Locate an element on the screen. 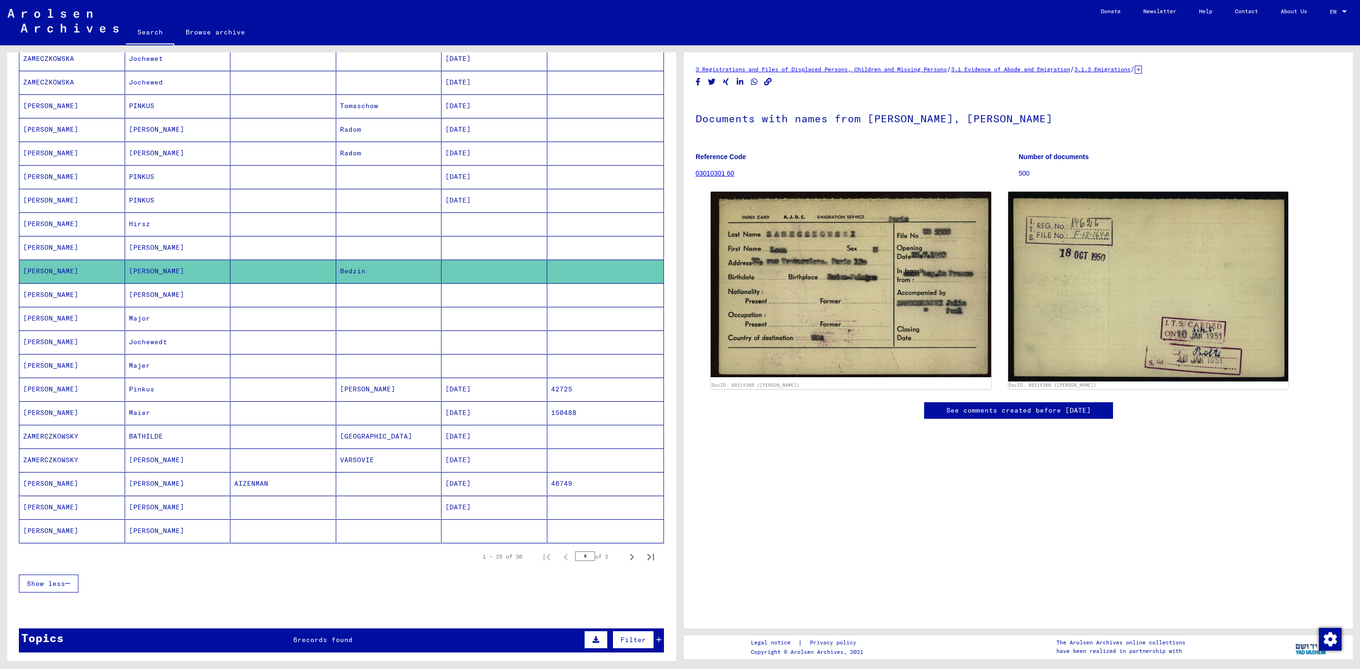 This screenshot has height=669, width=1360. b: Reference Code is located at coordinates (721, 157).